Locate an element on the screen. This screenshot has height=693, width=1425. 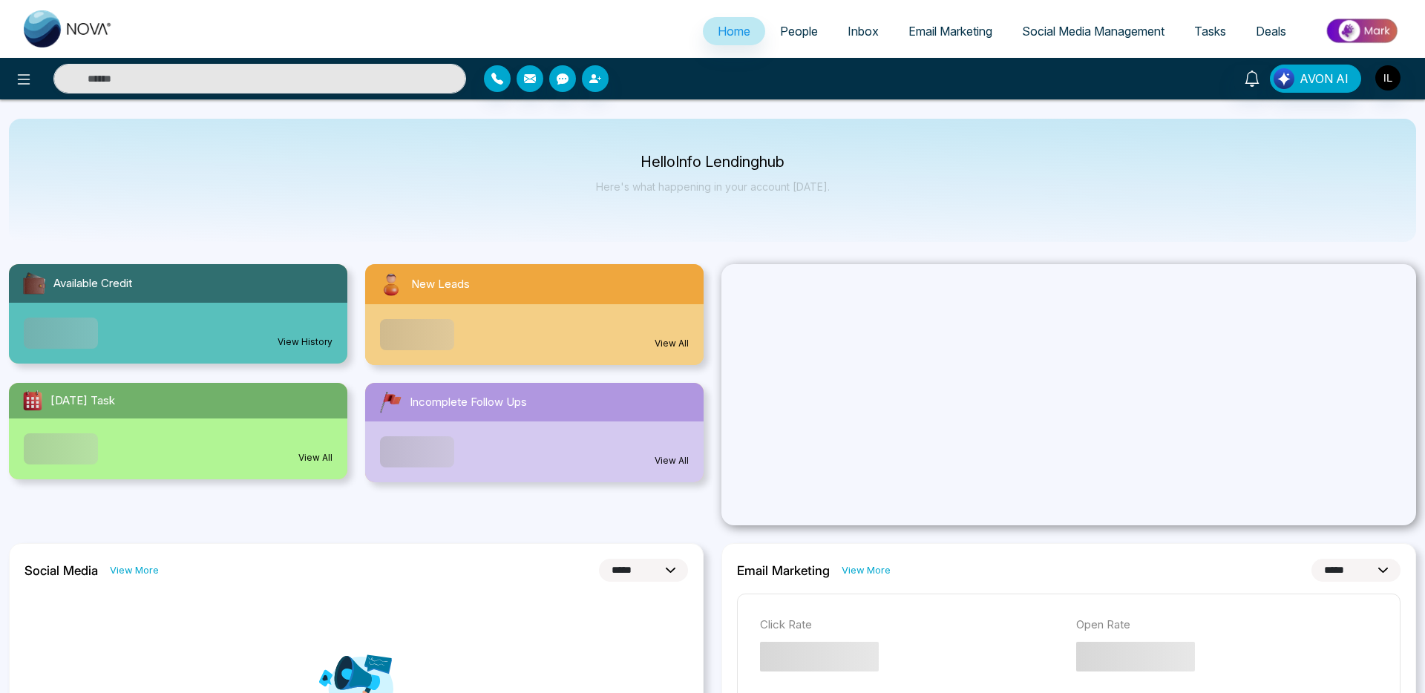
span: New Leads is located at coordinates (440, 284).